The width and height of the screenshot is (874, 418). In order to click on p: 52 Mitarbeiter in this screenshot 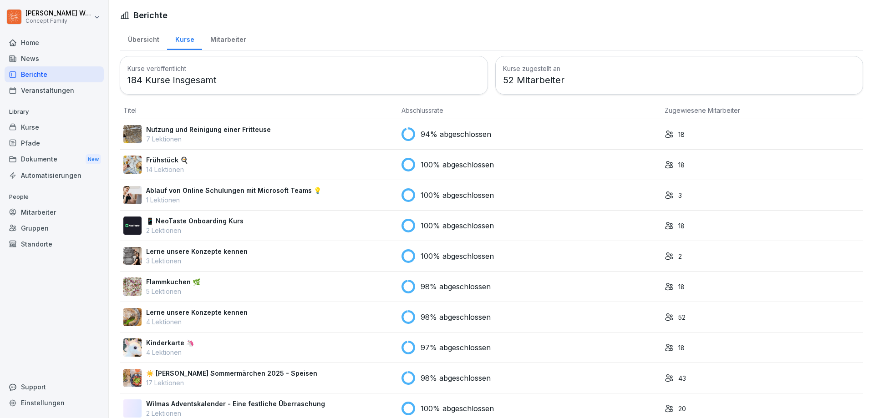, I will do `click(679, 80)`.